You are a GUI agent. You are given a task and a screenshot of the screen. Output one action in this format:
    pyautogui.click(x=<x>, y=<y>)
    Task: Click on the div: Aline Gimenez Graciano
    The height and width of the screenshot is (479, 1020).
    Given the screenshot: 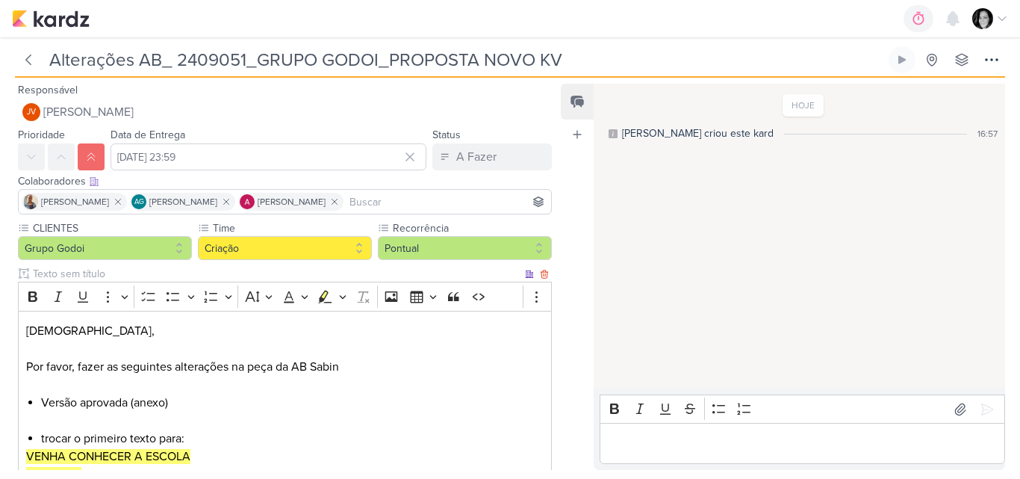 What is the action you would take?
    pyautogui.click(x=139, y=202)
    